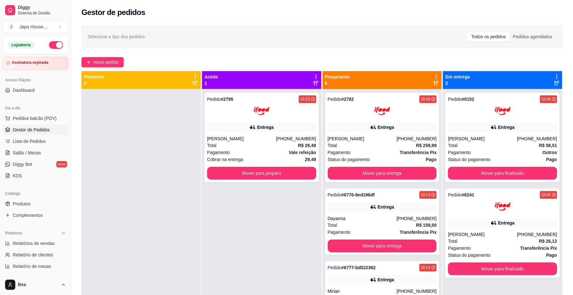  Describe the element at coordinates (94, 83) in the screenshot. I see `p: 0` at that location.